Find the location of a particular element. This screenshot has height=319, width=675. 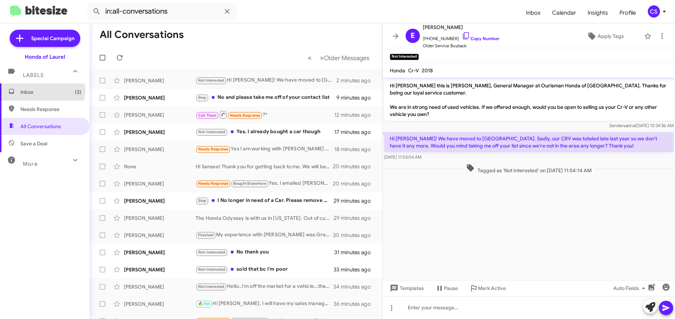

span: said at is located at coordinates (630, 125).